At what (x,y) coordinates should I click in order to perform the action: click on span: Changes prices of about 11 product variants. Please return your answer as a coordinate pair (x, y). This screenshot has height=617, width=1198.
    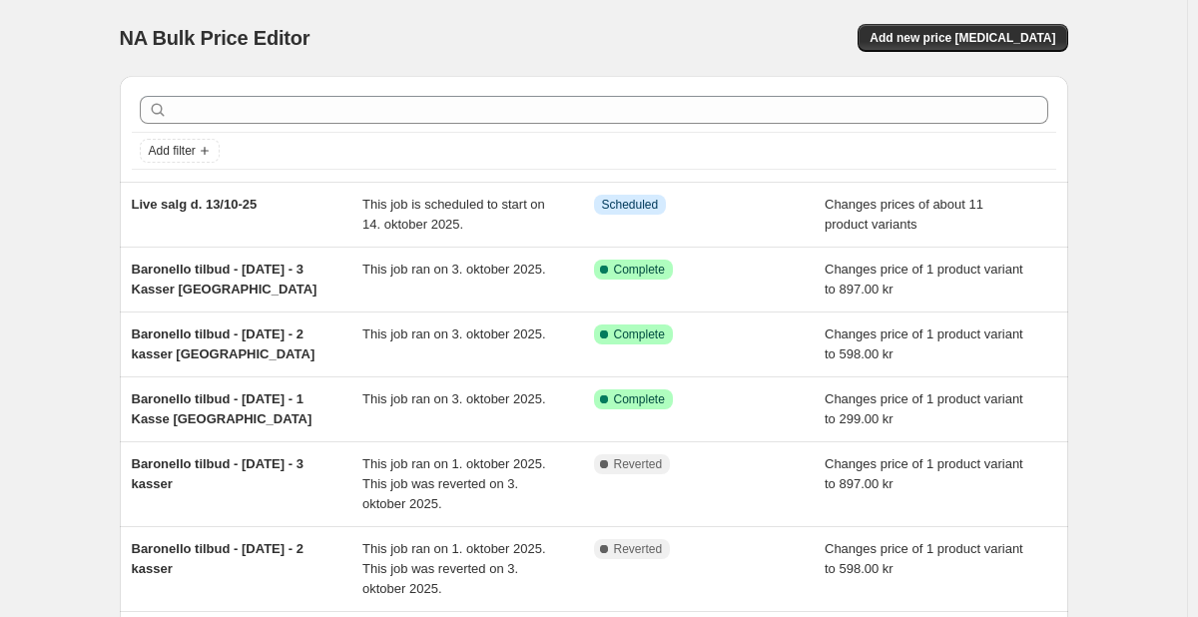
    Looking at the image, I should click on (904, 214).